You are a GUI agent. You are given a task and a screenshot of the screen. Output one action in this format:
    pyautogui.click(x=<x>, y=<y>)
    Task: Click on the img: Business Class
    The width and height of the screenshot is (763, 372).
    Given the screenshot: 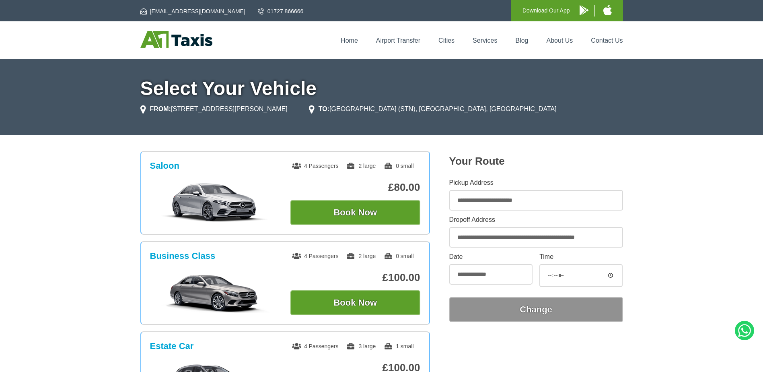 What is the action you would take?
    pyautogui.click(x=214, y=292)
    